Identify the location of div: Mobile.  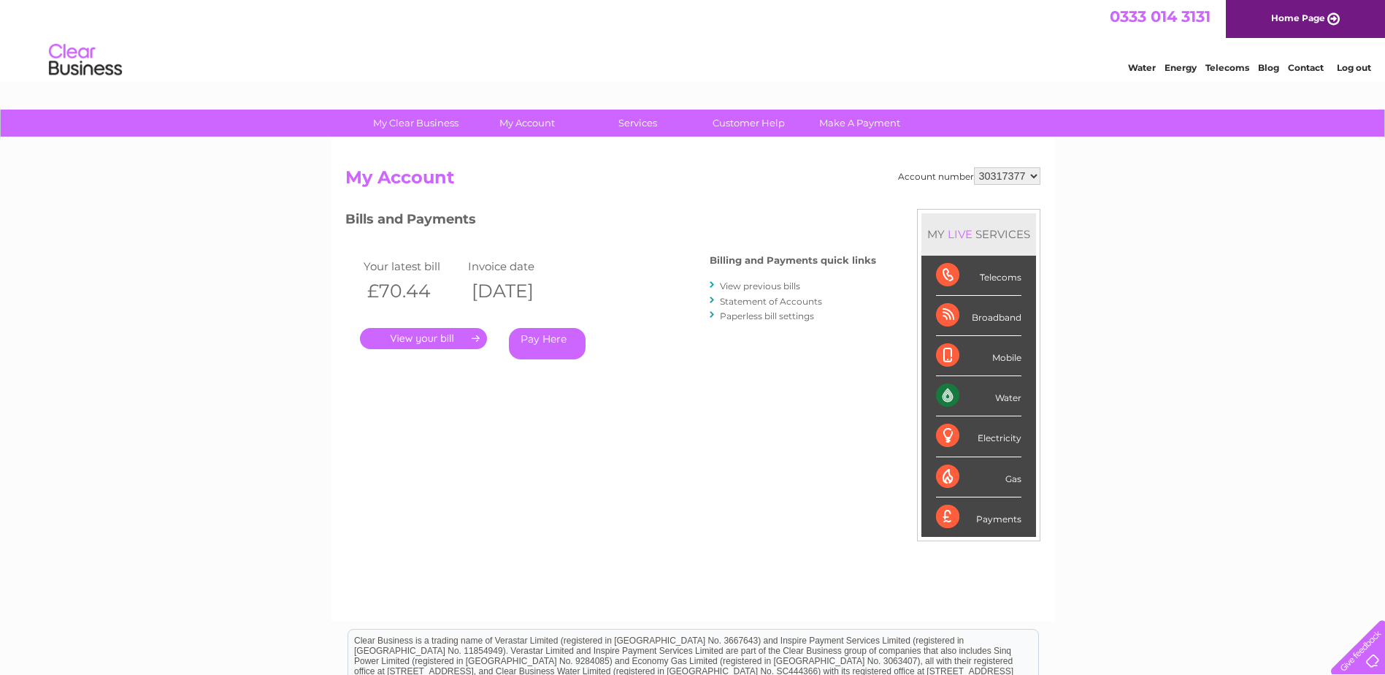
(978, 356).